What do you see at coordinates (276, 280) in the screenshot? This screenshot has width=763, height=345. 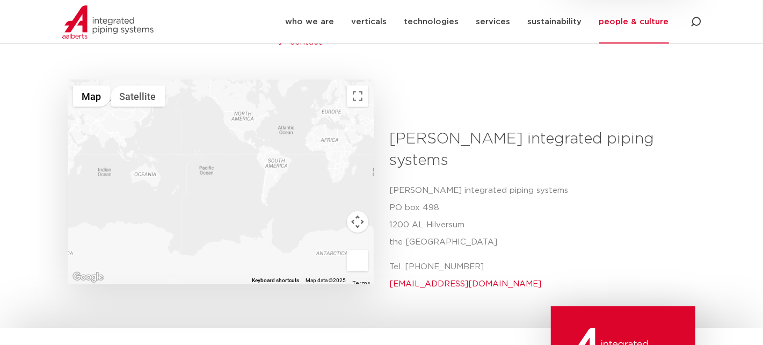 I see `button: Keyboard shortcuts` at bounding box center [276, 280].